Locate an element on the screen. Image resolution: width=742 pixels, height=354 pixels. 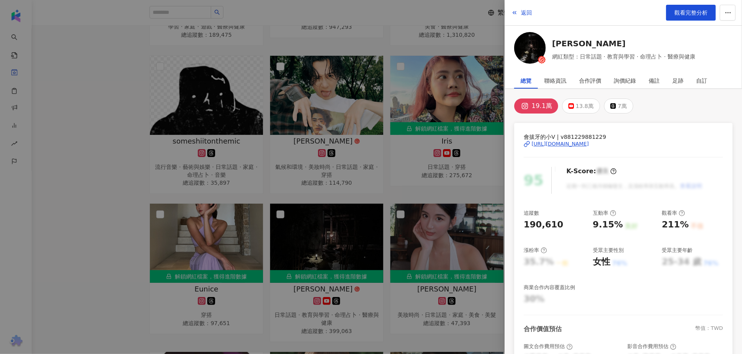
div: 圖文合作費用預估 is located at coordinates (548, 347).